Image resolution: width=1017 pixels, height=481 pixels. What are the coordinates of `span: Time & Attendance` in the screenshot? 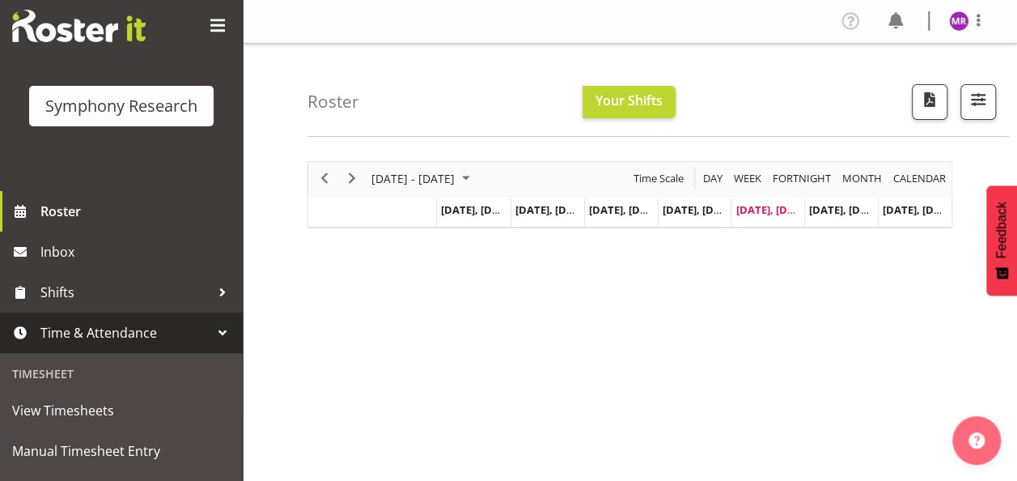 It's located at (125, 333).